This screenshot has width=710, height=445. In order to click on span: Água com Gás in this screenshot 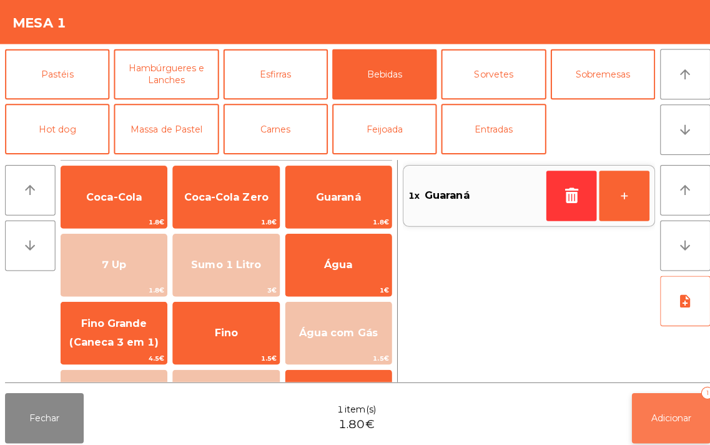, I will do `click(335, 330)`.